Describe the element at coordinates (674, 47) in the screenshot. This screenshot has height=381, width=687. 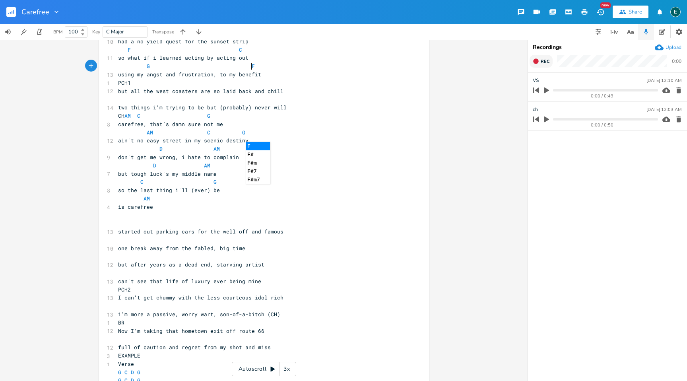
I see `div: Upload` at that location.